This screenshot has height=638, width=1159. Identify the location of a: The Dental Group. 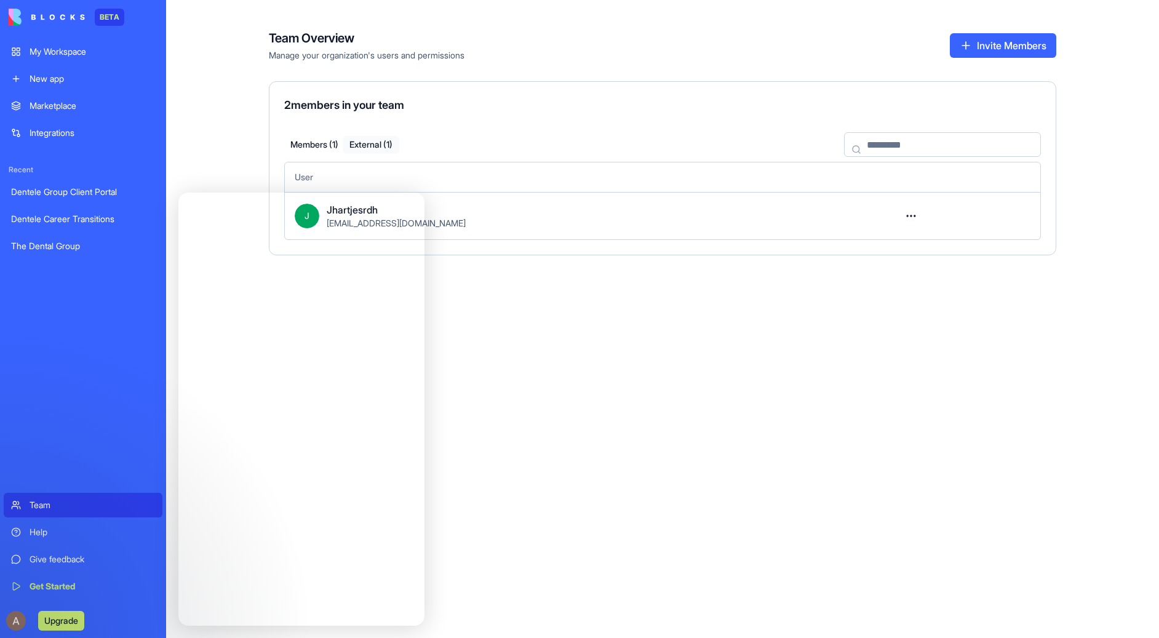
(83, 246).